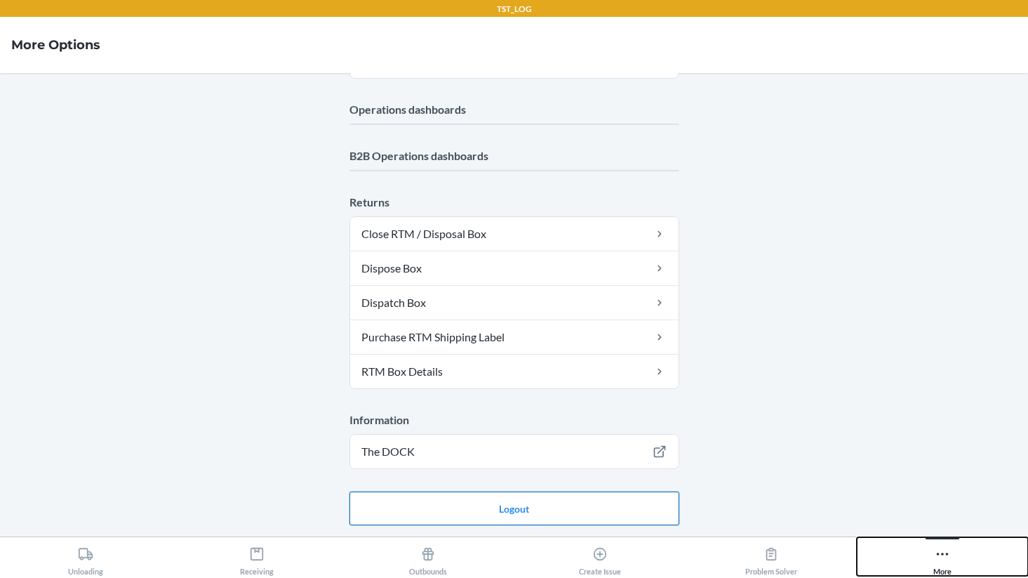 Image resolution: width=1028 pixels, height=578 pixels. Describe the element at coordinates (257, 556) in the screenshot. I see `button: Receiving` at that location.